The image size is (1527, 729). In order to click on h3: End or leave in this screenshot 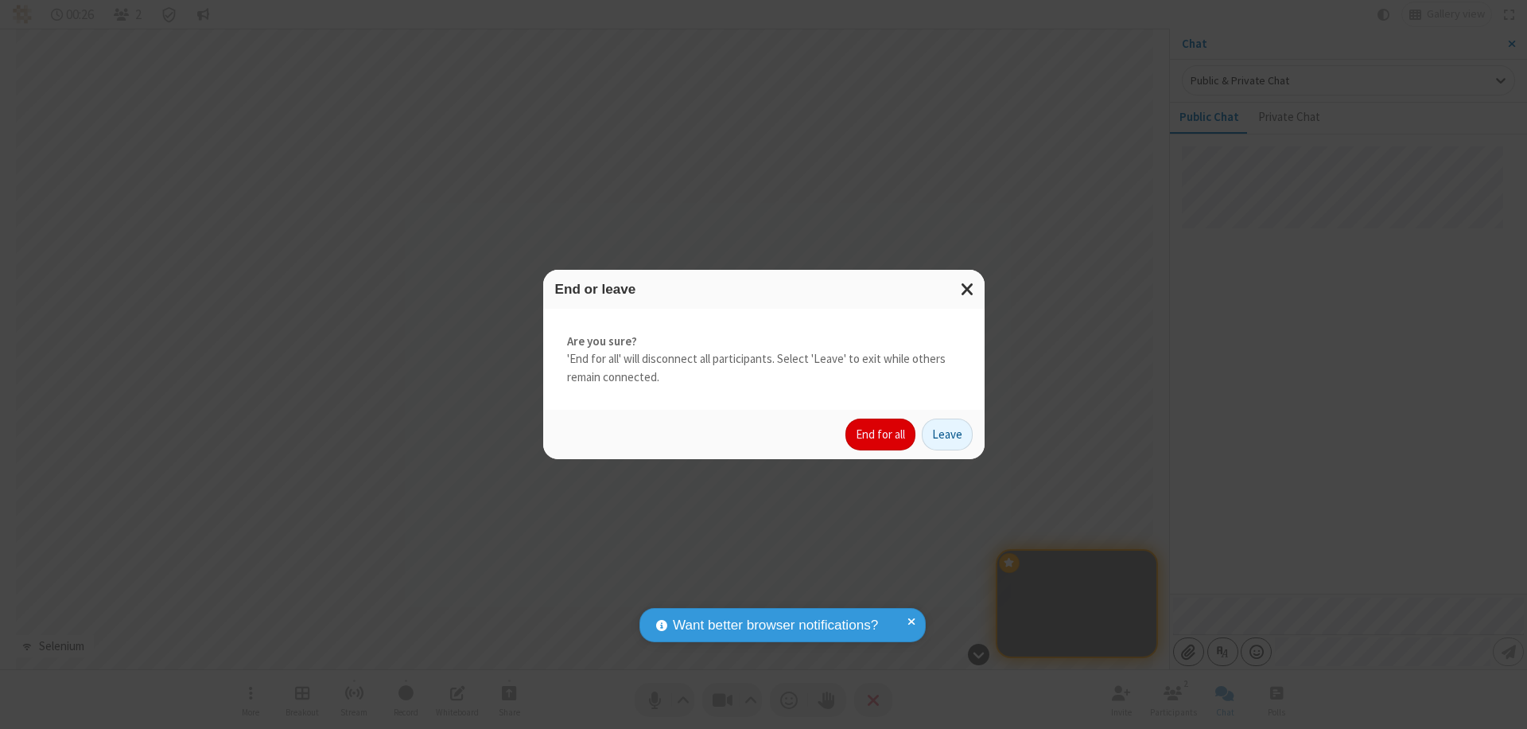, I will do `click(764, 289)`.